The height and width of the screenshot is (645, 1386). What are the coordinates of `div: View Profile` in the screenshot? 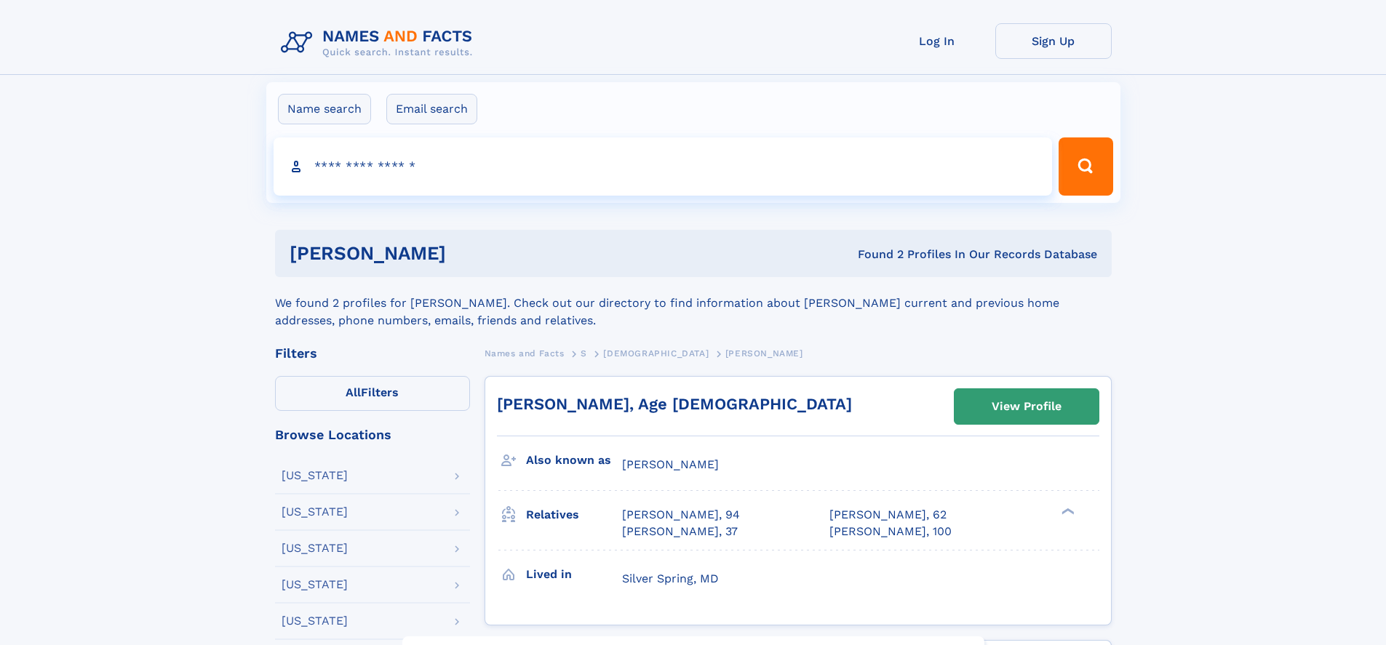 It's located at (1027, 407).